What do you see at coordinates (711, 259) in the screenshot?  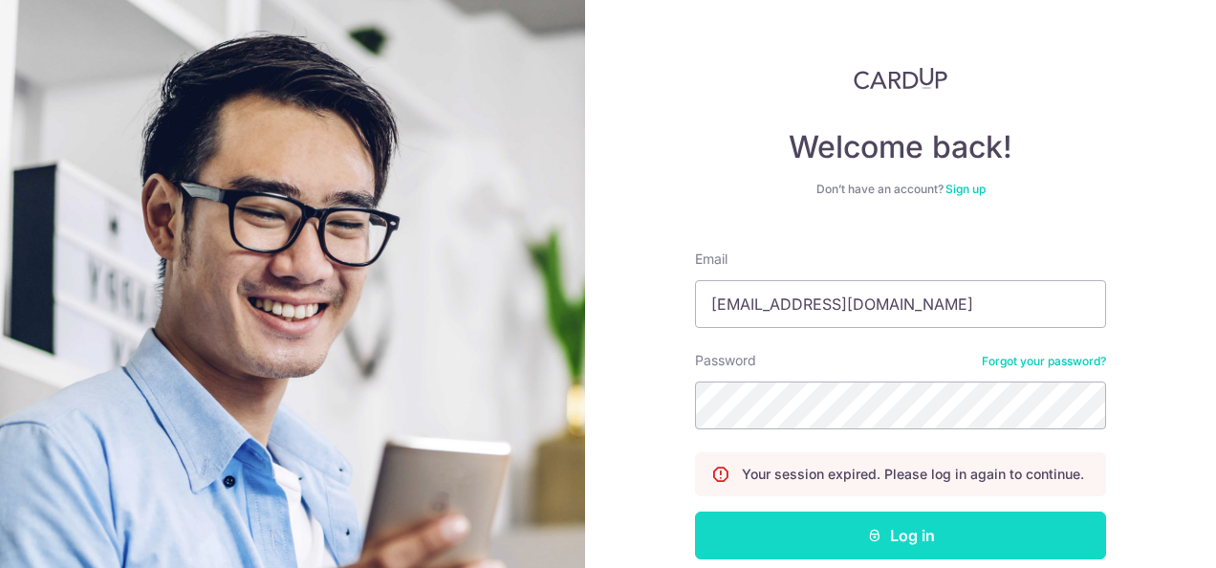 I see `label: Email` at bounding box center [711, 259].